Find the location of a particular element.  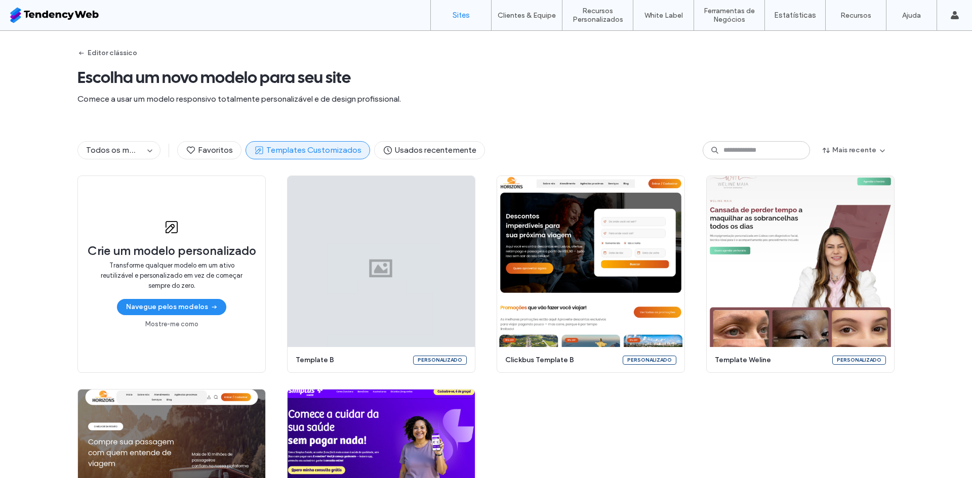

span: Transforme qualquer modelo em um ativo reutilizável e personalizado em vez de começar sempre do z... is located at coordinates (172, 276).